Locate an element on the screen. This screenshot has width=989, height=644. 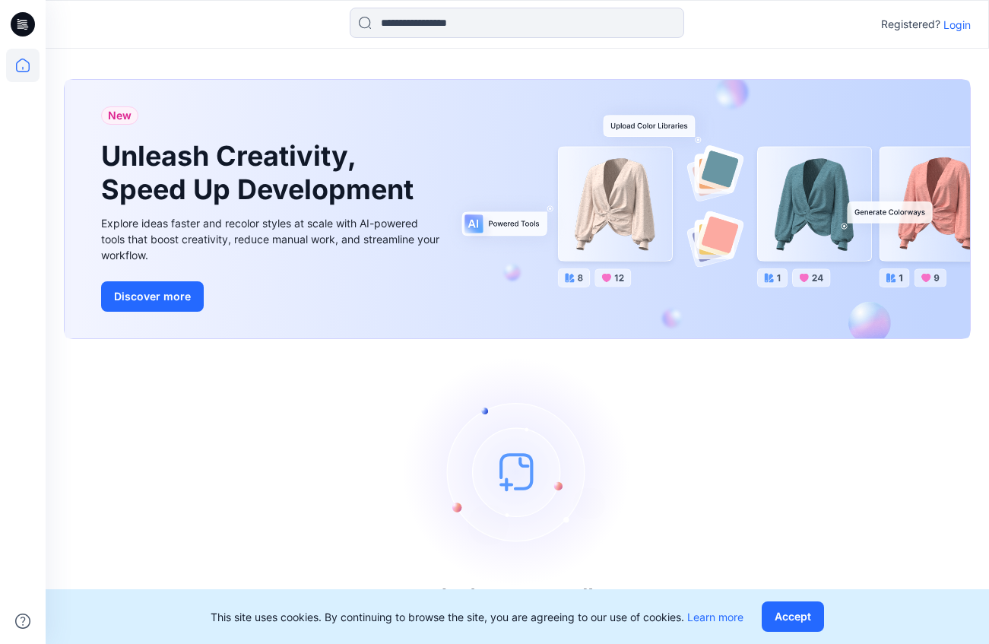
img: empty-state-image.svg is located at coordinates (518, 471).